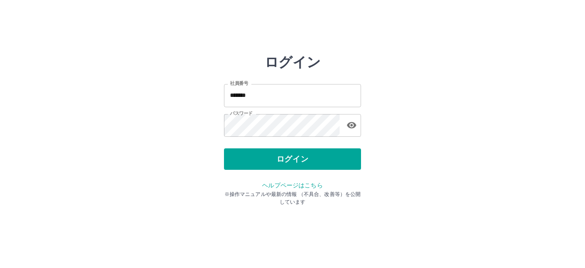 The width and height of the screenshot is (585, 268). I want to click on button: ログイン, so click(292, 159).